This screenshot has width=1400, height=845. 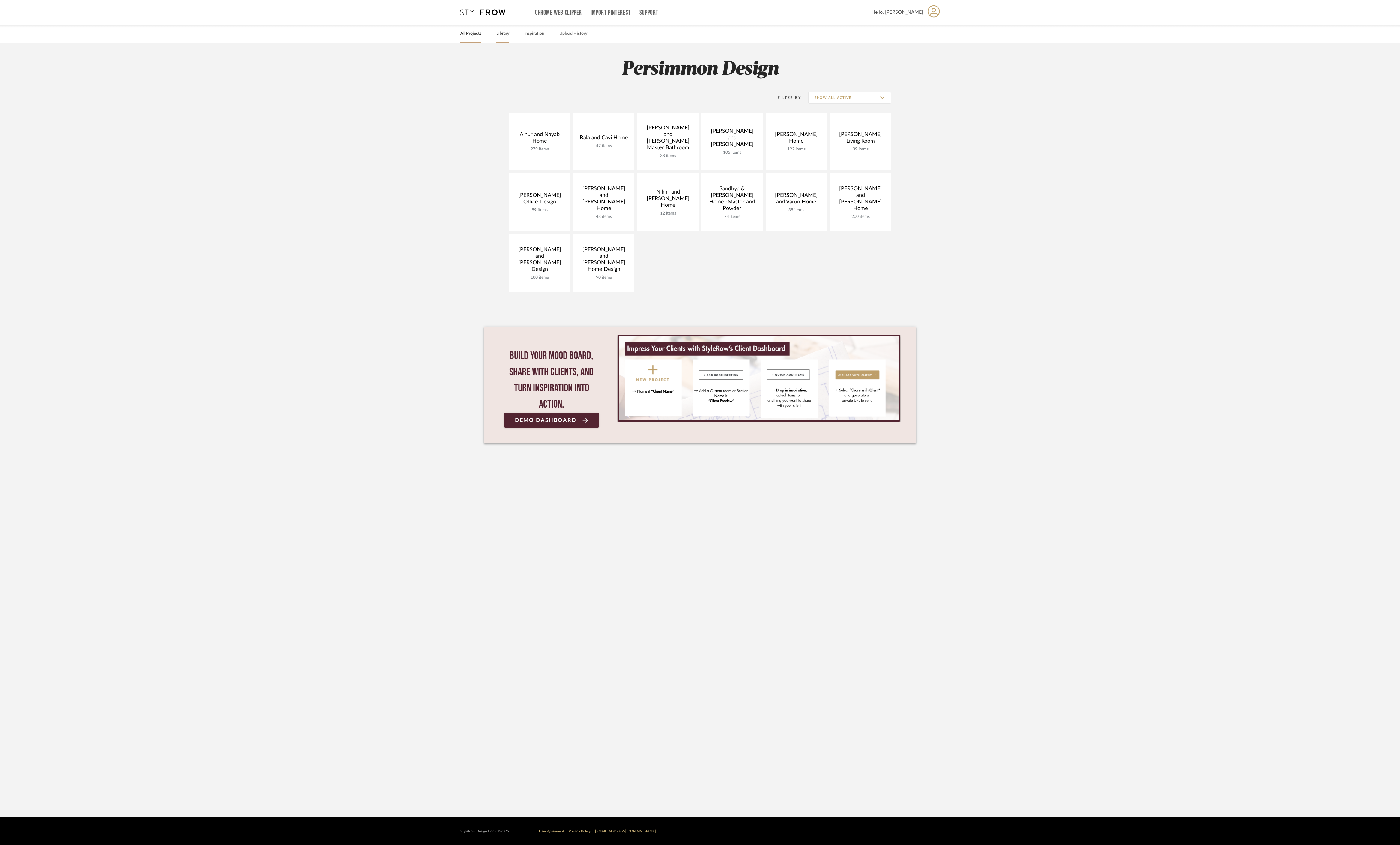 What do you see at coordinates (471, 34) in the screenshot?
I see `a: All Projects` at bounding box center [471, 34].